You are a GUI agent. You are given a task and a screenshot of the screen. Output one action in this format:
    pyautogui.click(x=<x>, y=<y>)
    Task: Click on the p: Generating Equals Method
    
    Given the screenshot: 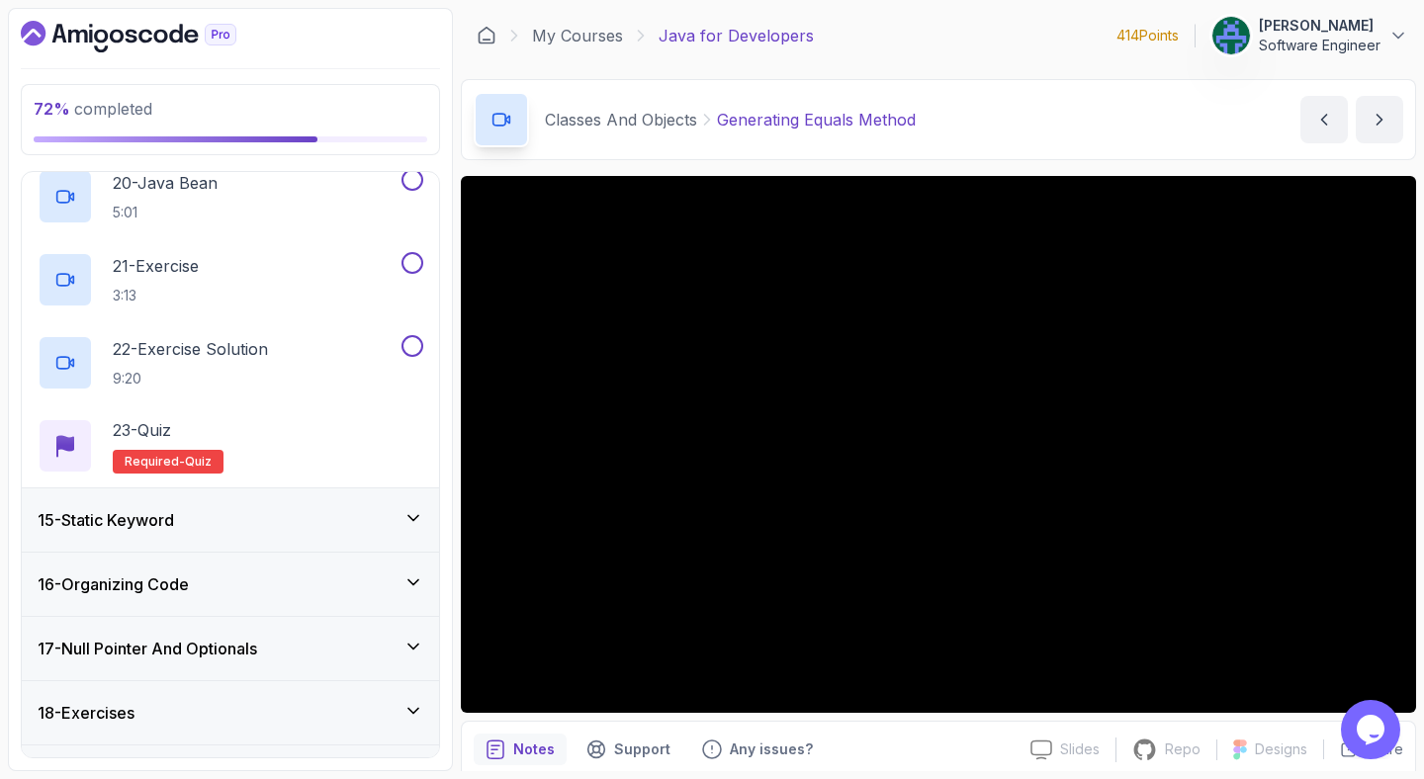 What is the action you would take?
    pyautogui.click(x=816, y=120)
    